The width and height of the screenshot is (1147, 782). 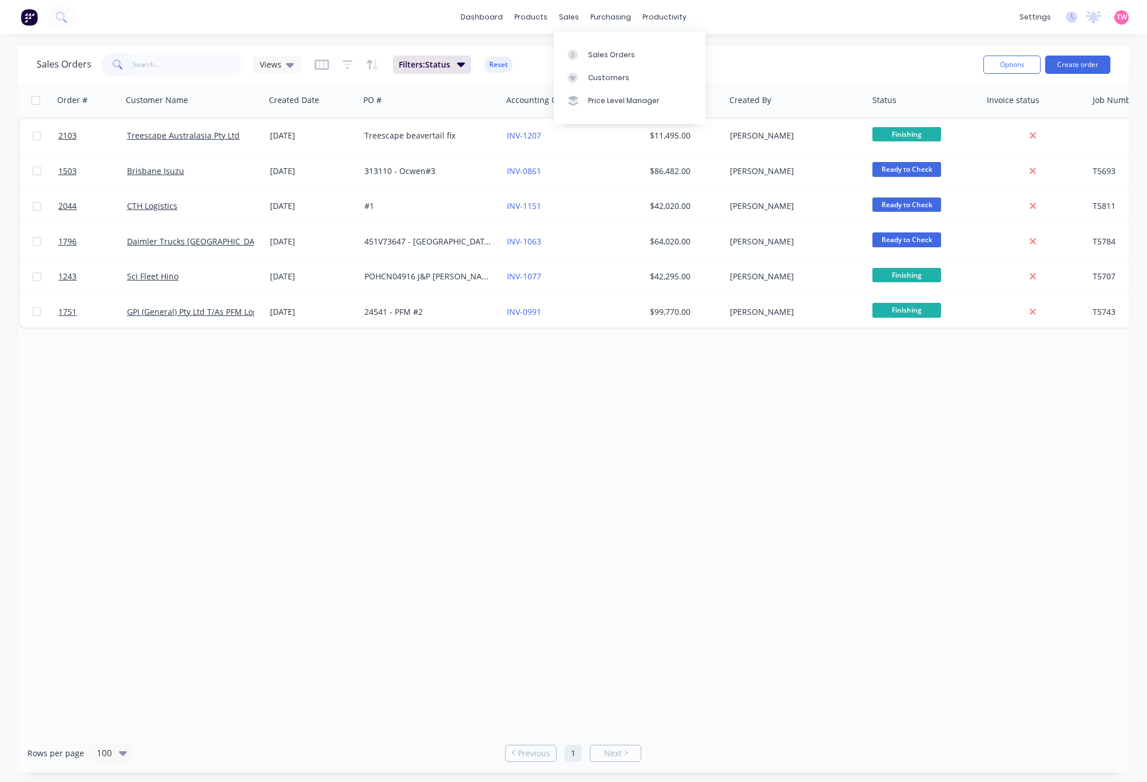 I want to click on div: $86,482.00, so click(x=684, y=171).